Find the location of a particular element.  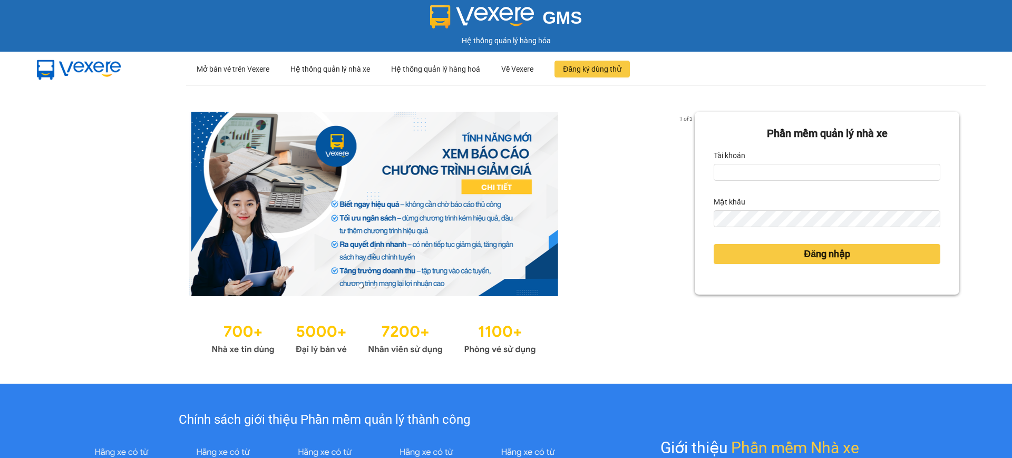

img: mbUUG5Q.png is located at coordinates (79, 69).